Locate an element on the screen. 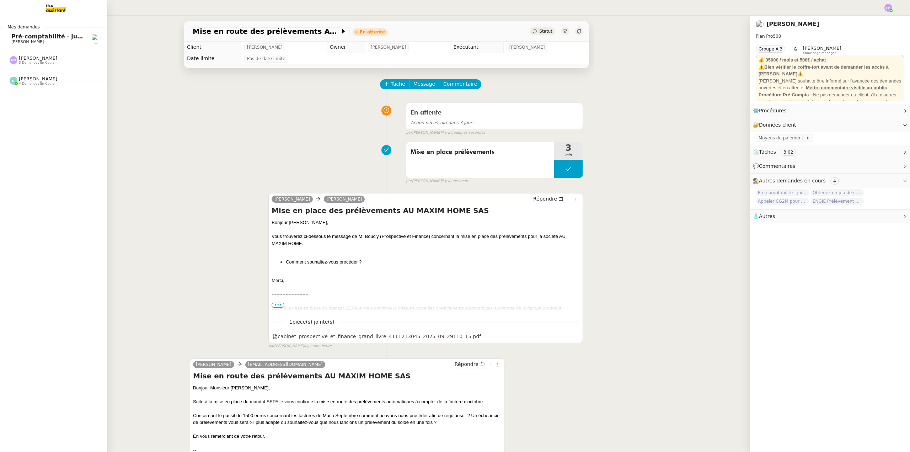 Image resolution: width=910 pixels, height=452 pixels. span: Pas de date limite is located at coordinates (266, 59).